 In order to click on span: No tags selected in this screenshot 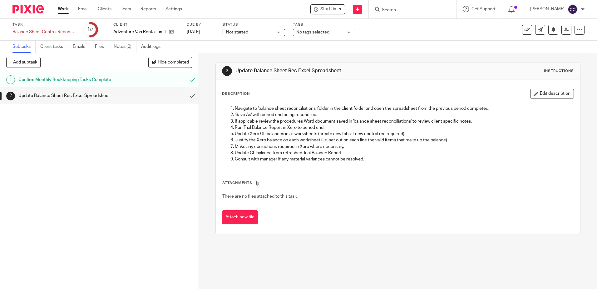, I will do `click(313, 32)`.